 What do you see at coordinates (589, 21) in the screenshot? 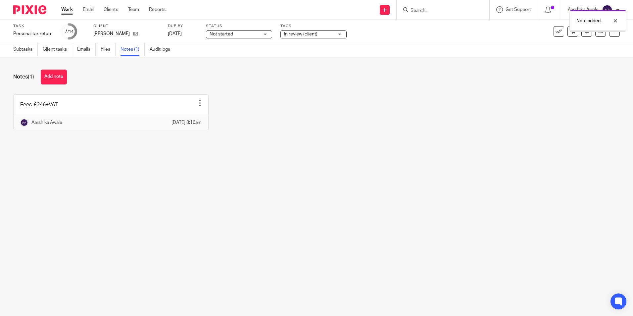
I see `p: Note added.` at bounding box center [589, 21].